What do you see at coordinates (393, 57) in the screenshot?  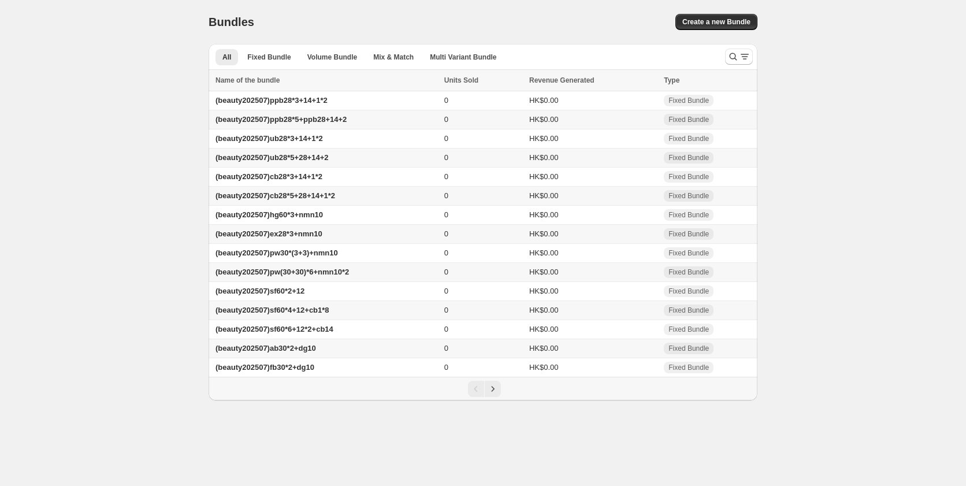 I see `span: Mix & Match` at bounding box center [393, 57].